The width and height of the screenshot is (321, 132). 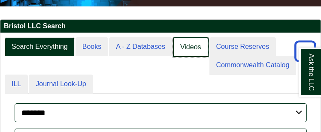 What do you see at coordinates (191, 47) in the screenshot?
I see `a: Videos` at bounding box center [191, 47].